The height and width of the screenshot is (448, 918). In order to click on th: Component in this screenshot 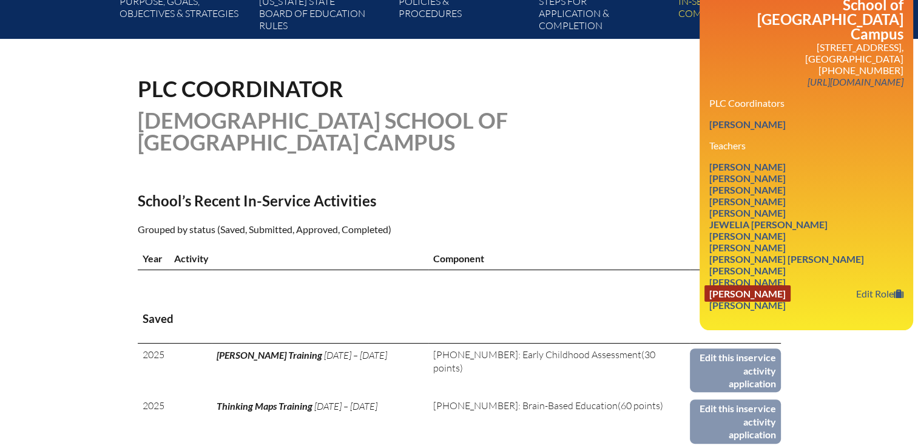, I will do `click(559, 258)`.